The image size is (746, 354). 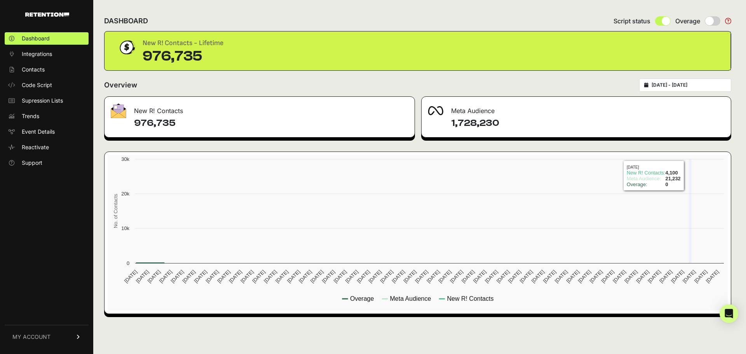 What do you see at coordinates (33, 70) in the screenshot?
I see `span: Contacts` at bounding box center [33, 70].